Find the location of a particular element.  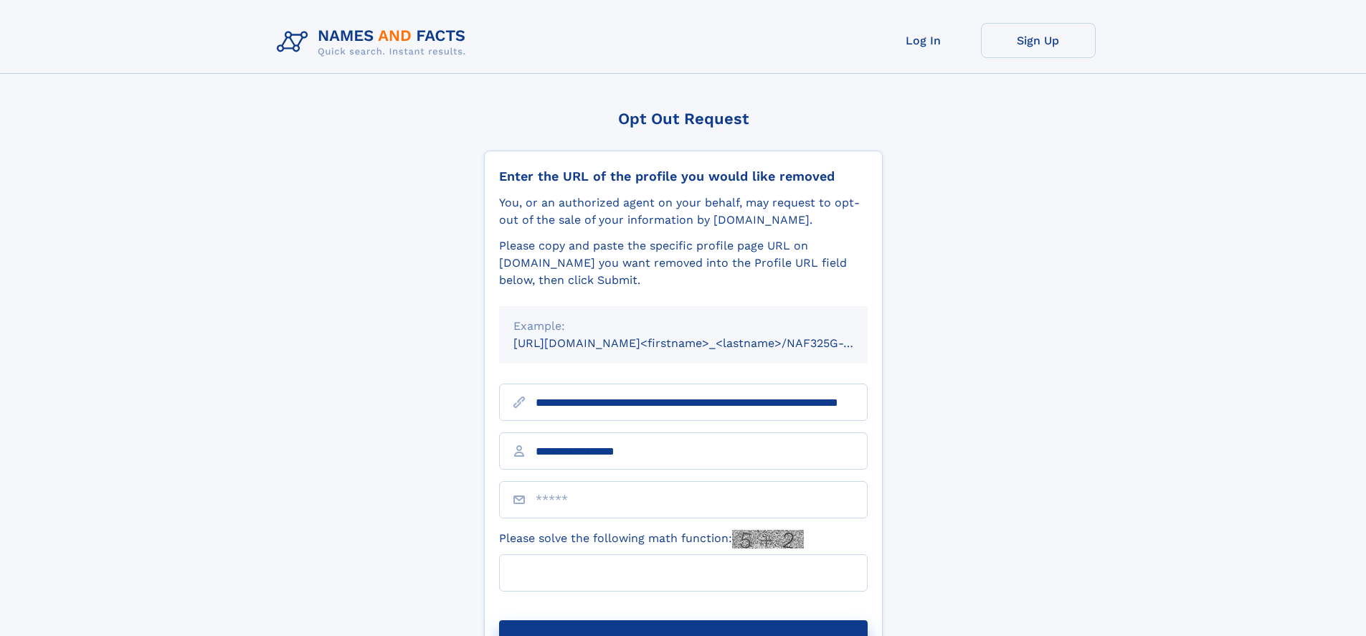

a: Log In is located at coordinates (924, 40).